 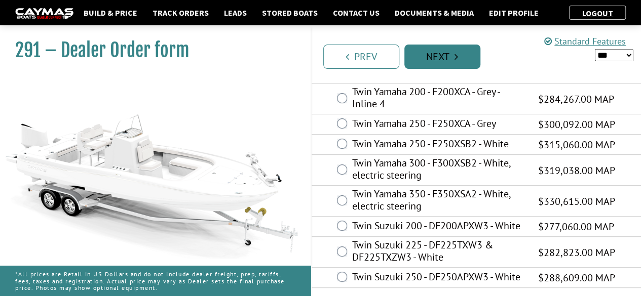 What do you see at coordinates (514, 13) in the screenshot?
I see `a: Edit Profile` at bounding box center [514, 13].